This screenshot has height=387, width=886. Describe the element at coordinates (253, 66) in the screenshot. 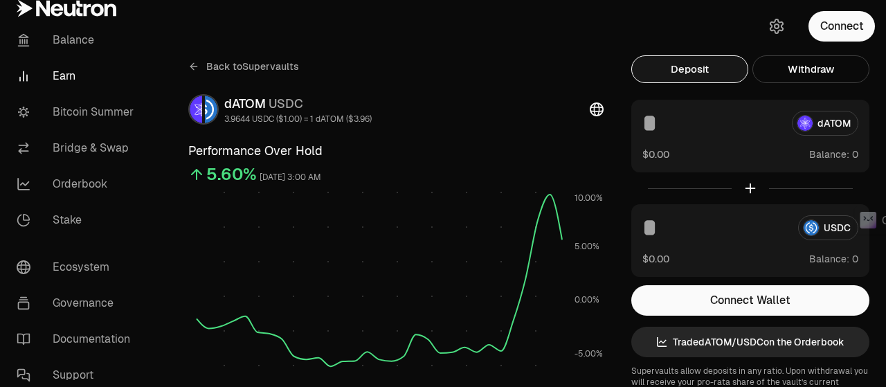

I see `span: Back to Supervaults` at that location.